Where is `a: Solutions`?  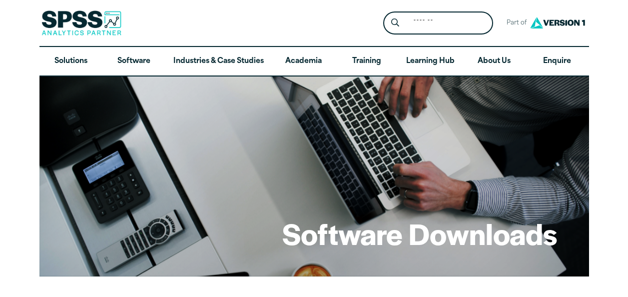 a: Solutions is located at coordinates (71, 61).